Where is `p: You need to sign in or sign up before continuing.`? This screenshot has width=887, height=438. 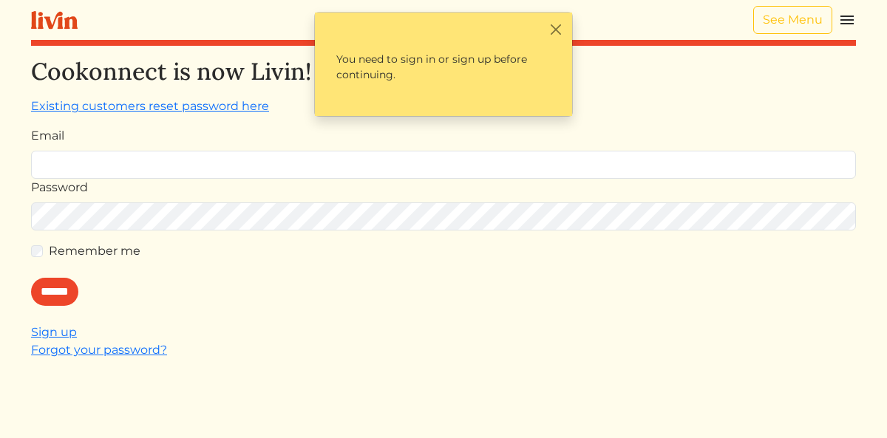
p: You need to sign in or sign up before continuing. is located at coordinates (443, 67).